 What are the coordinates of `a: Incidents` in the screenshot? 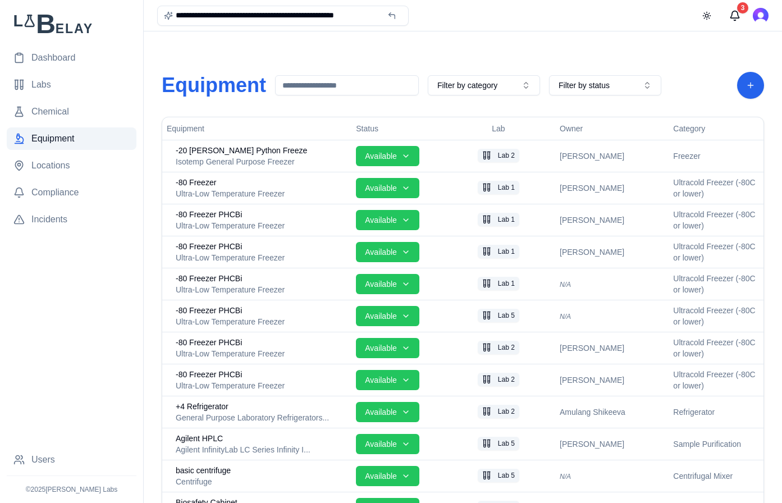 It's located at (71, 219).